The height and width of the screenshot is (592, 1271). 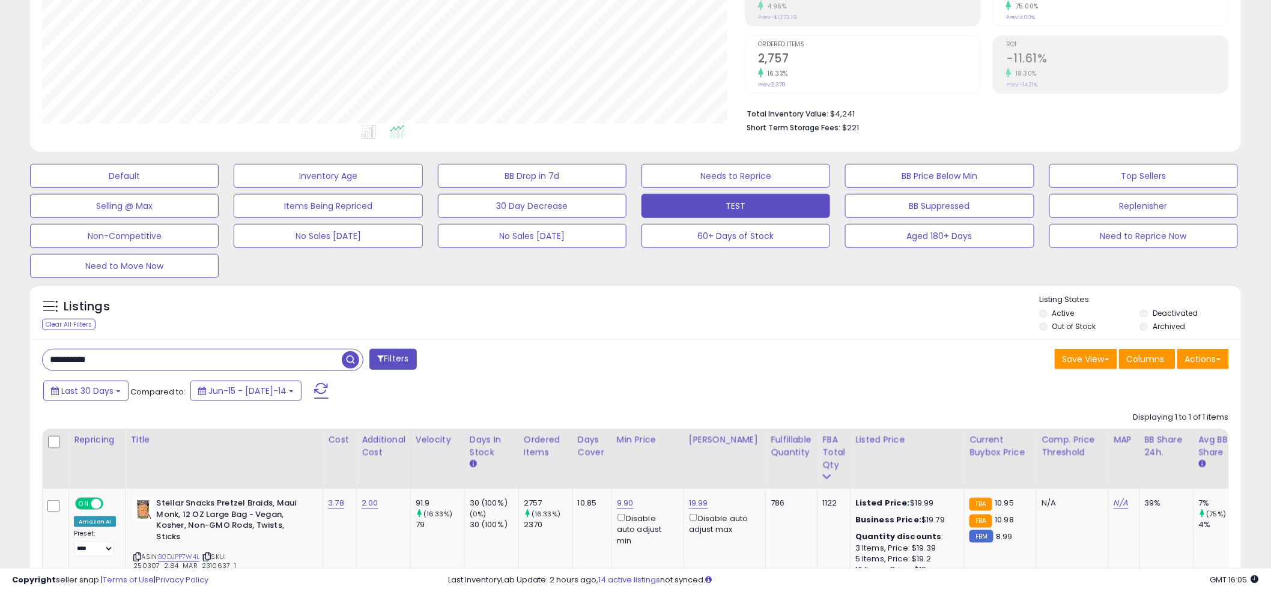 I want to click on div: 10.85, so click(x=590, y=503).